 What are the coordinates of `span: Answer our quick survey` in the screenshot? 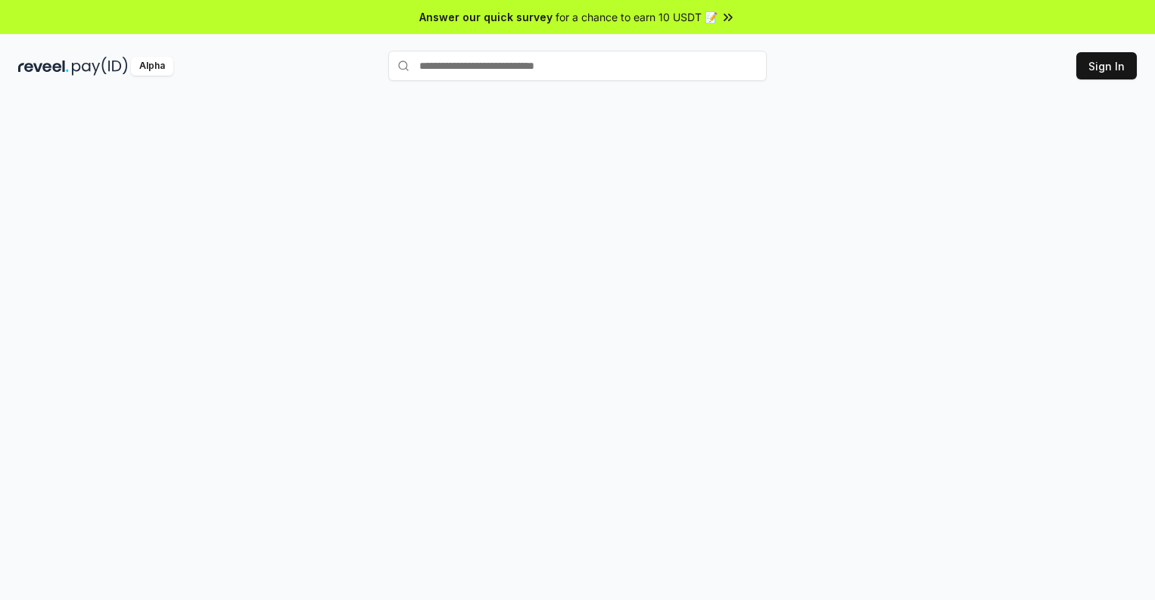 It's located at (486, 17).